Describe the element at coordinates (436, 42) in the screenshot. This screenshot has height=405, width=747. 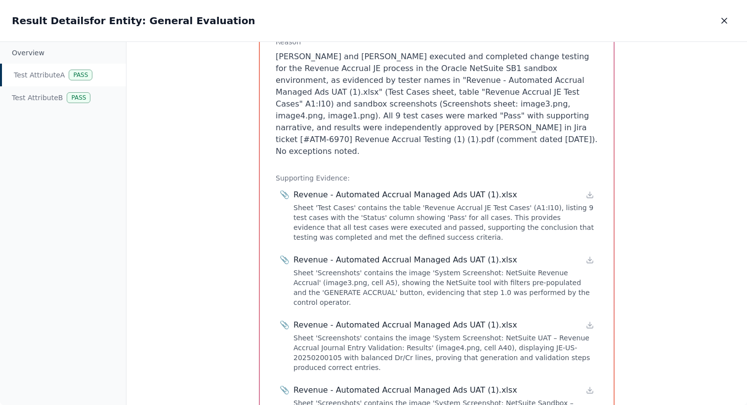
I see `h3: Reason` at that location.